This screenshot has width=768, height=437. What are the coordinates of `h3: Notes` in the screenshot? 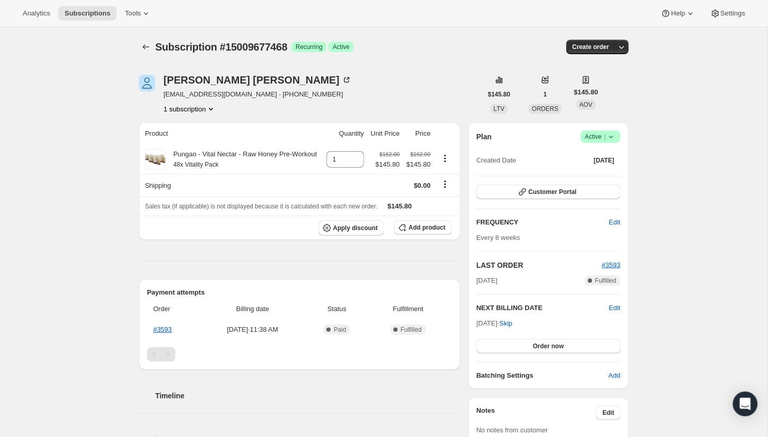 It's located at (537, 413).